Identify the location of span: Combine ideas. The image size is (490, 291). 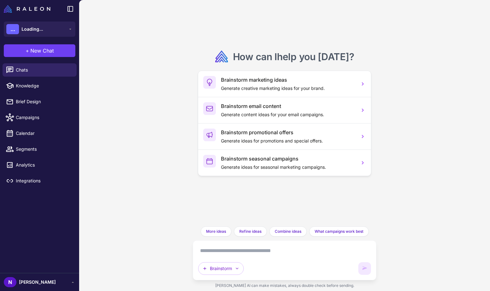
(288, 231).